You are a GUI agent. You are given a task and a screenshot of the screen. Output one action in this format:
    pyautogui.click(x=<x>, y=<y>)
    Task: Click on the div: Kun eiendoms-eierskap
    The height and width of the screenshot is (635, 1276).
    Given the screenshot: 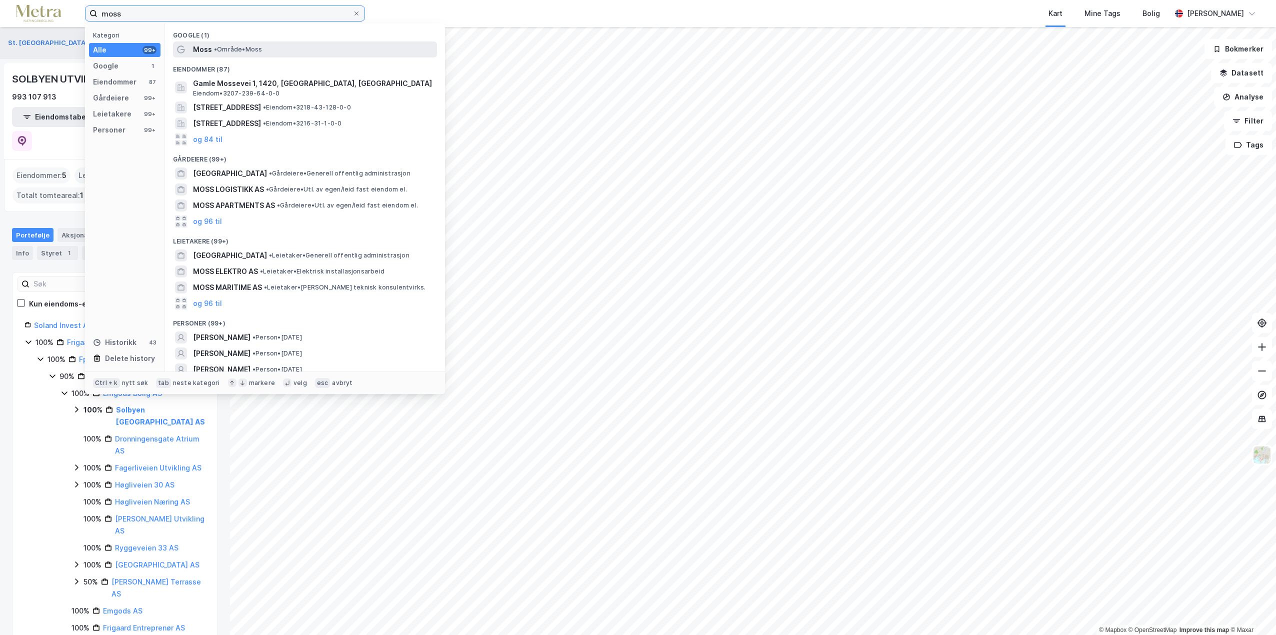 What is the action you would take?
    pyautogui.click(x=71, y=304)
    